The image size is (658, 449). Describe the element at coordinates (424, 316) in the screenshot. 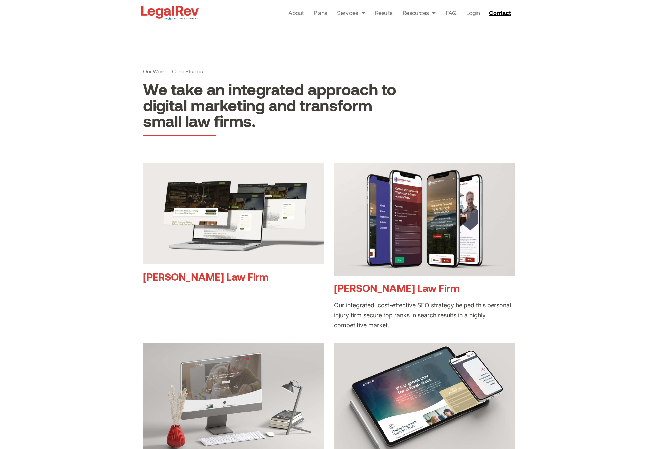

I see `div: Our integrated, cost-effective SEO strategy helped this personal injury firm secure top ranks in ...` at that location.